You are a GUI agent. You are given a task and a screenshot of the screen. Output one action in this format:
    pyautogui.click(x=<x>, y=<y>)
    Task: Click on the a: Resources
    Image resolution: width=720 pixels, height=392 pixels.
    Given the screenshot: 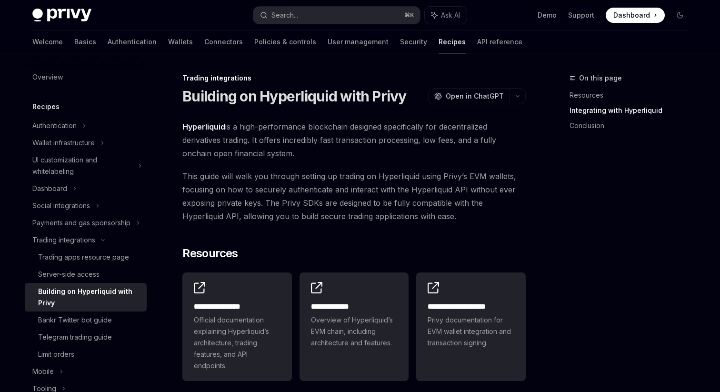 What is the action you would take?
    pyautogui.click(x=632, y=95)
    